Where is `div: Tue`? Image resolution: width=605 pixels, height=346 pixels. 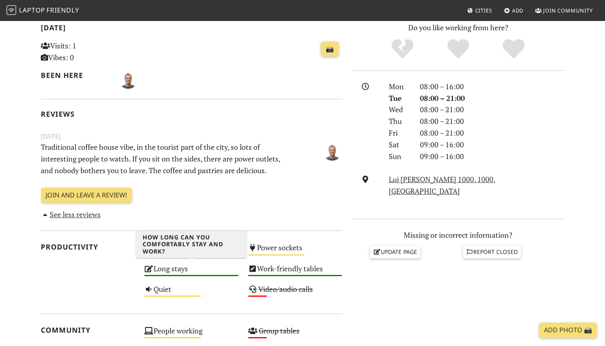
div: Tue is located at coordinates (399, 98).